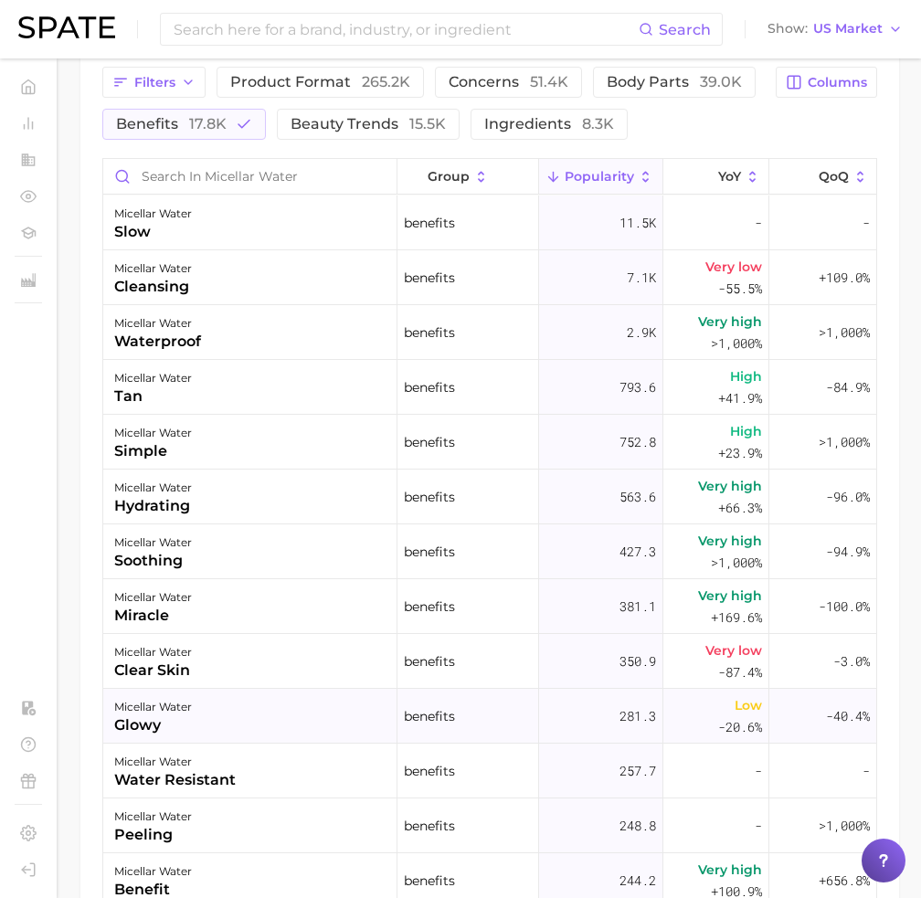 This screenshot has height=898, width=921. Describe the element at coordinates (641, 332) in the screenshot. I see `span: 2.9k` at that location.